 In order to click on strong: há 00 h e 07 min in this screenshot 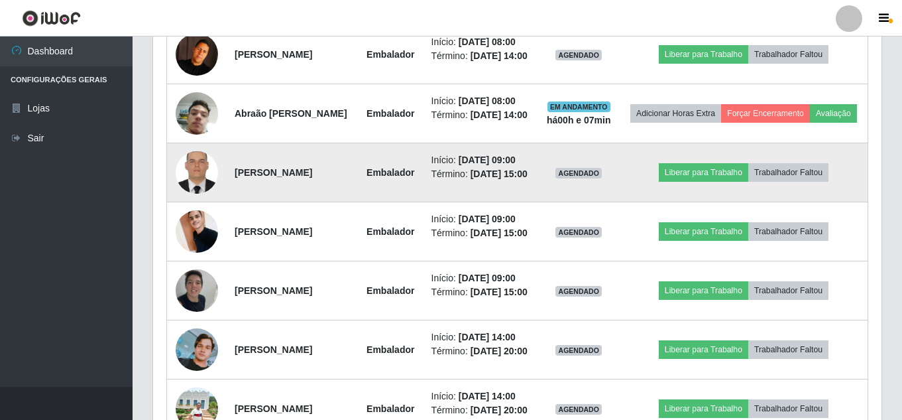, I will do `click(579, 120)`.